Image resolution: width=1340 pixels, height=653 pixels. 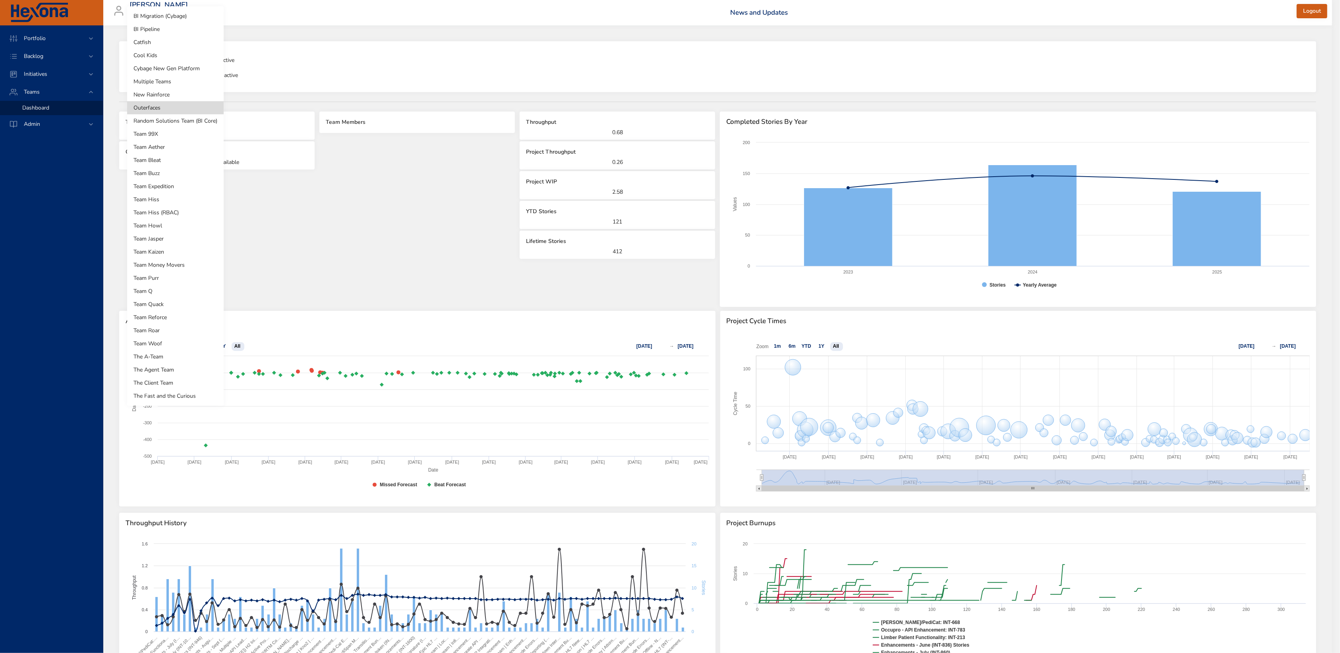 I want to click on li: Team Hiss (RBAC), so click(x=175, y=212).